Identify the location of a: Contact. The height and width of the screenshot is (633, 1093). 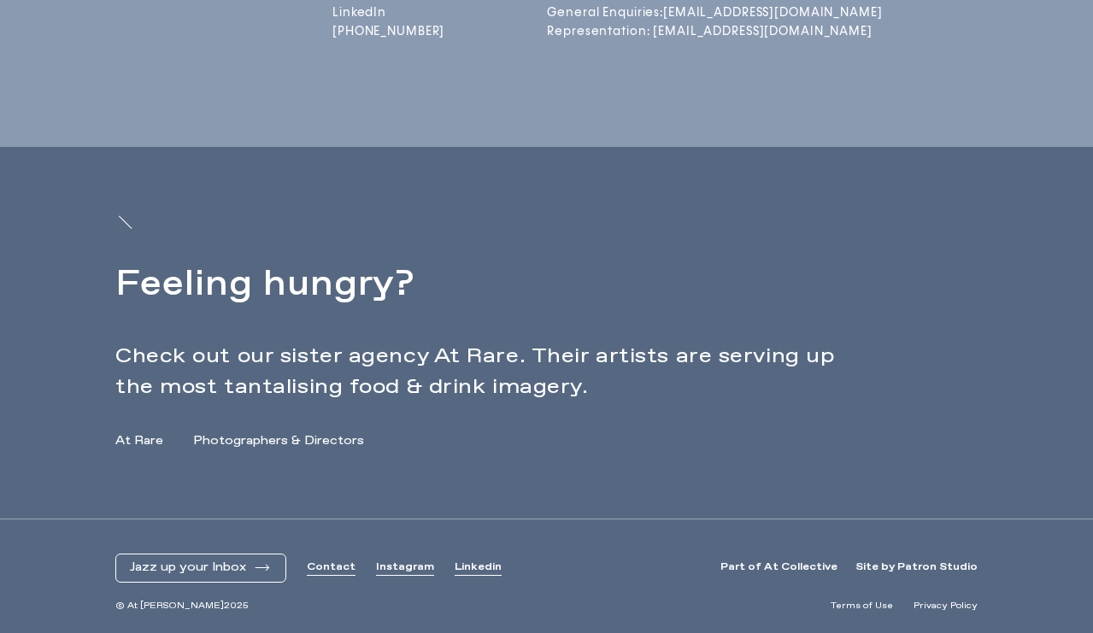
(331, 568).